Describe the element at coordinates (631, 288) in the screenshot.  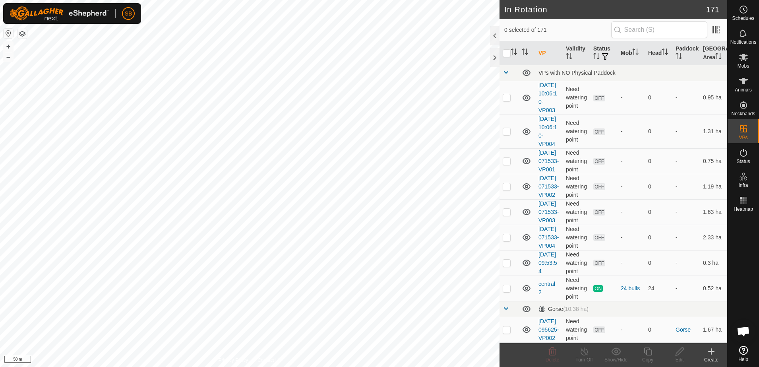
I see `div: 24 bulls` at that location.